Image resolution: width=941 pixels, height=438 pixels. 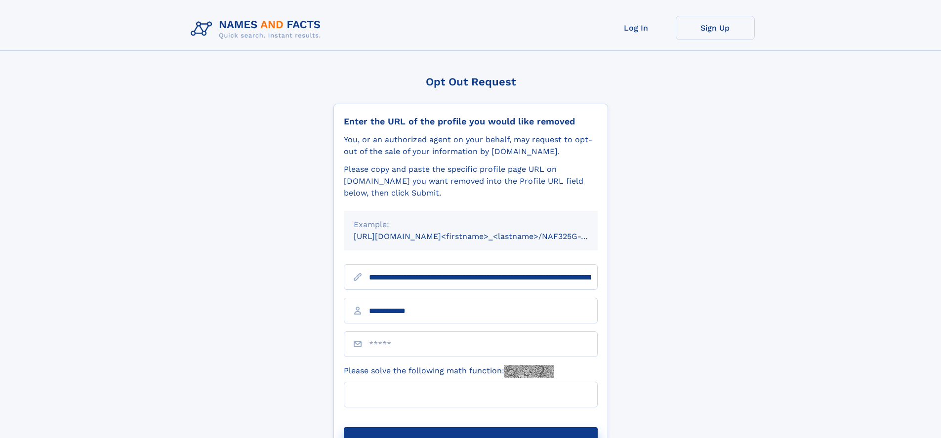 What do you see at coordinates (471, 121) in the screenshot?
I see `div: Enter the URL of the profile you would like removed` at bounding box center [471, 121].